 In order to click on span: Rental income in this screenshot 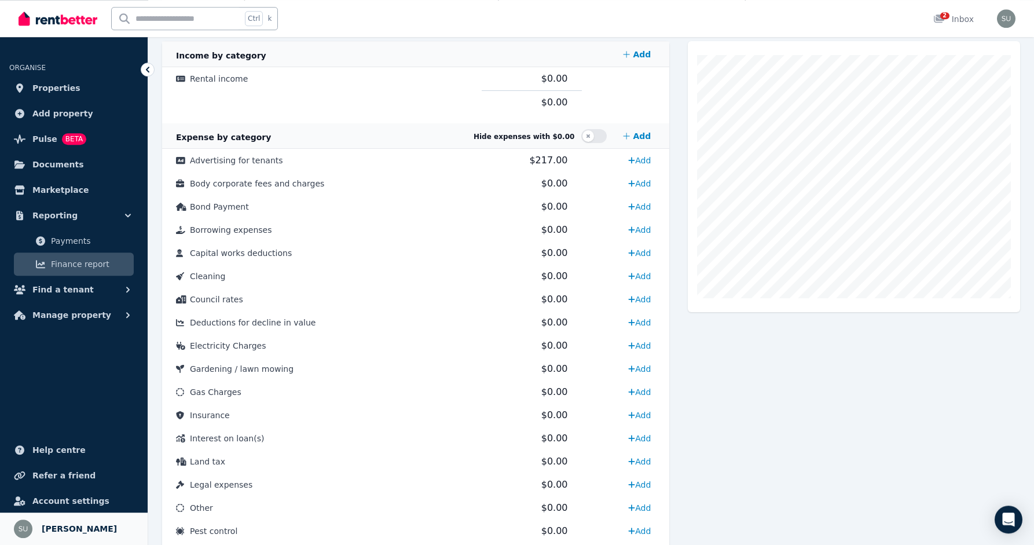, I will do `click(219, 79)`.